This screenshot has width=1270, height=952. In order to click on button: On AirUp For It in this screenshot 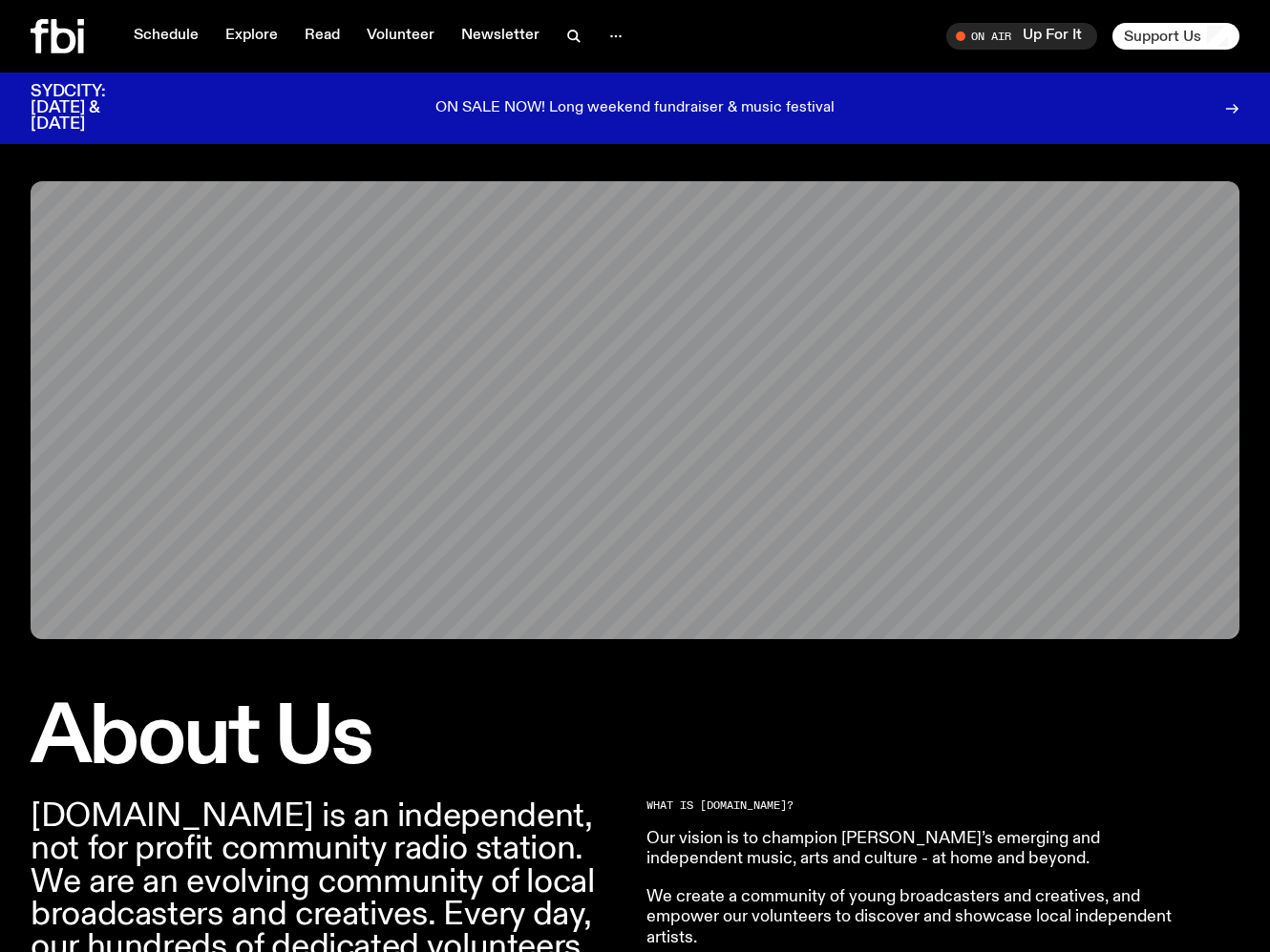, I will do `click(1022, 37)`.